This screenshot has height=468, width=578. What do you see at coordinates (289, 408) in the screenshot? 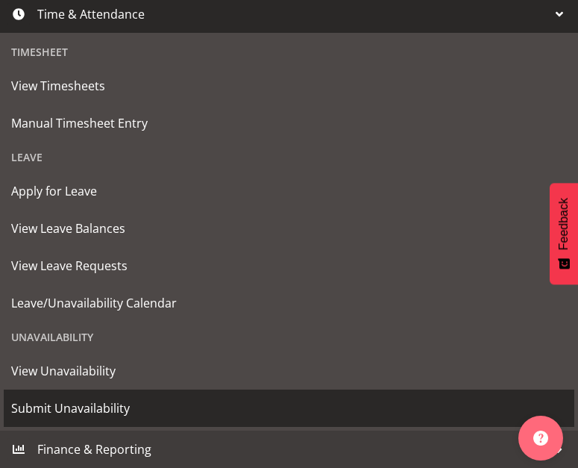
I see `span: Submit Unavailability` at bounding box center [289, 408].